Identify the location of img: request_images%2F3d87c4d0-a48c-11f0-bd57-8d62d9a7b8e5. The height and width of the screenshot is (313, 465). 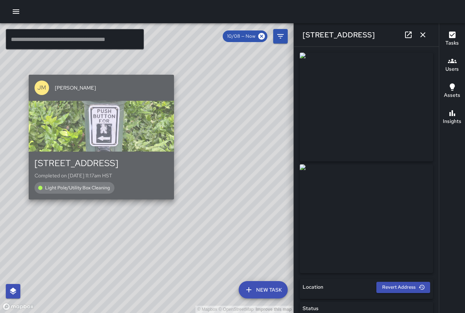
(366, 219).